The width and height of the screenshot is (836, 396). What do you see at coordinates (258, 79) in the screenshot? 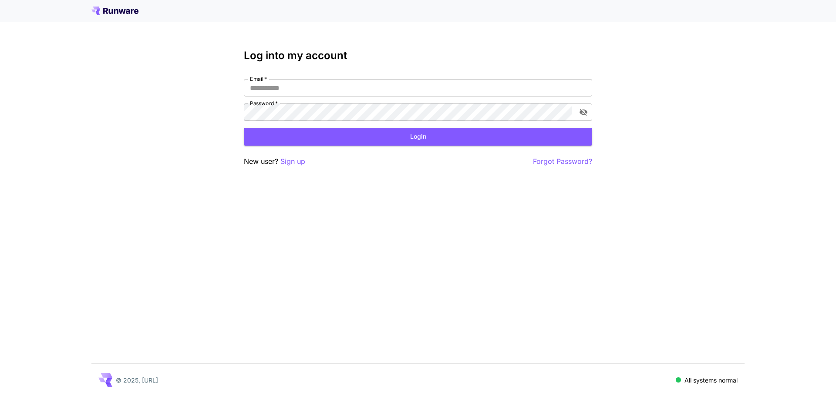
I see `label: Email` at bounding box center [258, 79].